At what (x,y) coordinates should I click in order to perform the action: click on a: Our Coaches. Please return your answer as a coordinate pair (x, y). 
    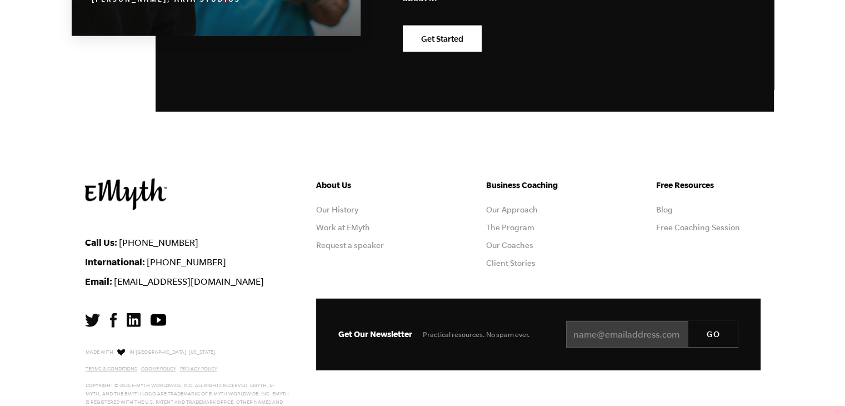
    Looking at the image, I should click on (509, 245).